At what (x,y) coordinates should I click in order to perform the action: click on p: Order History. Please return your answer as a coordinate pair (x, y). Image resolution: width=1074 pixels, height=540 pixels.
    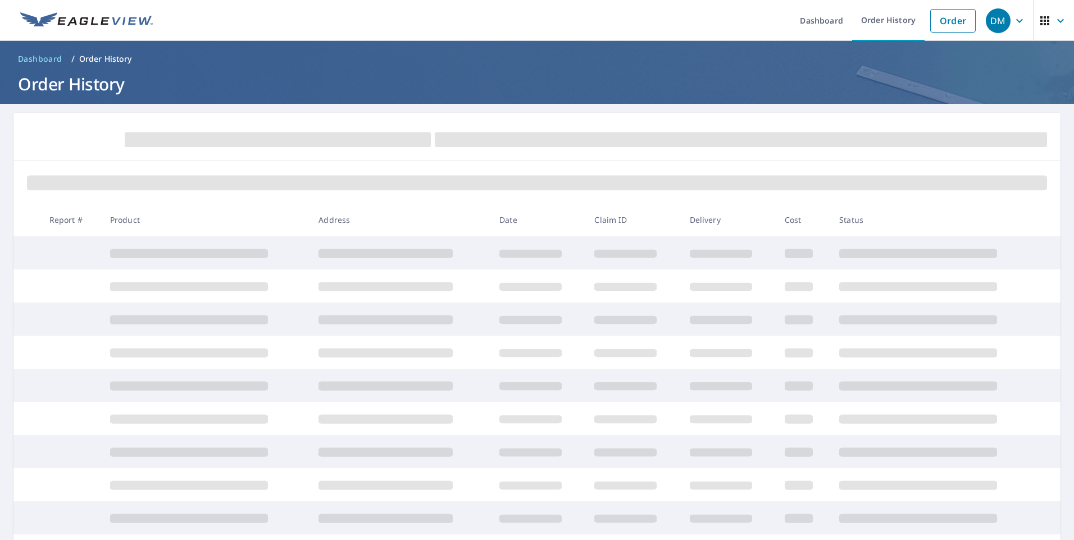
    Looking at the image, I should click on (106, 59).